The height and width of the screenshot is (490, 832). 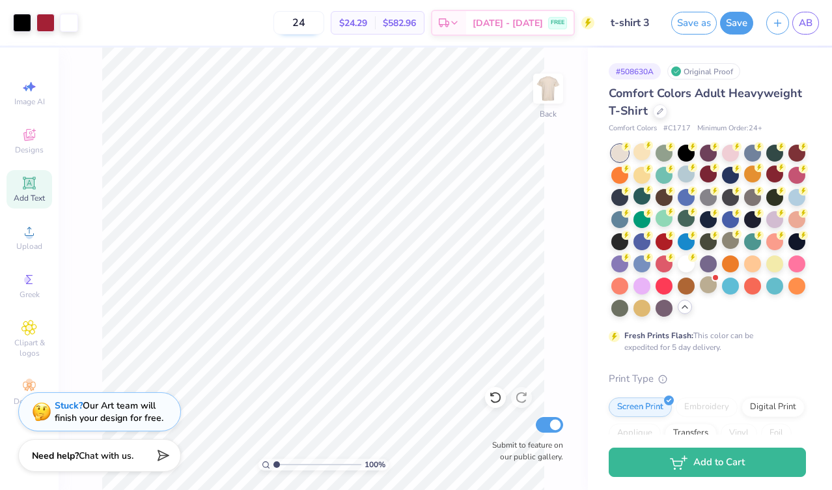 What do you see at coordinates (29, 246) in the screenshot?
I see `span: Upload` at bounding box center [29, 246].